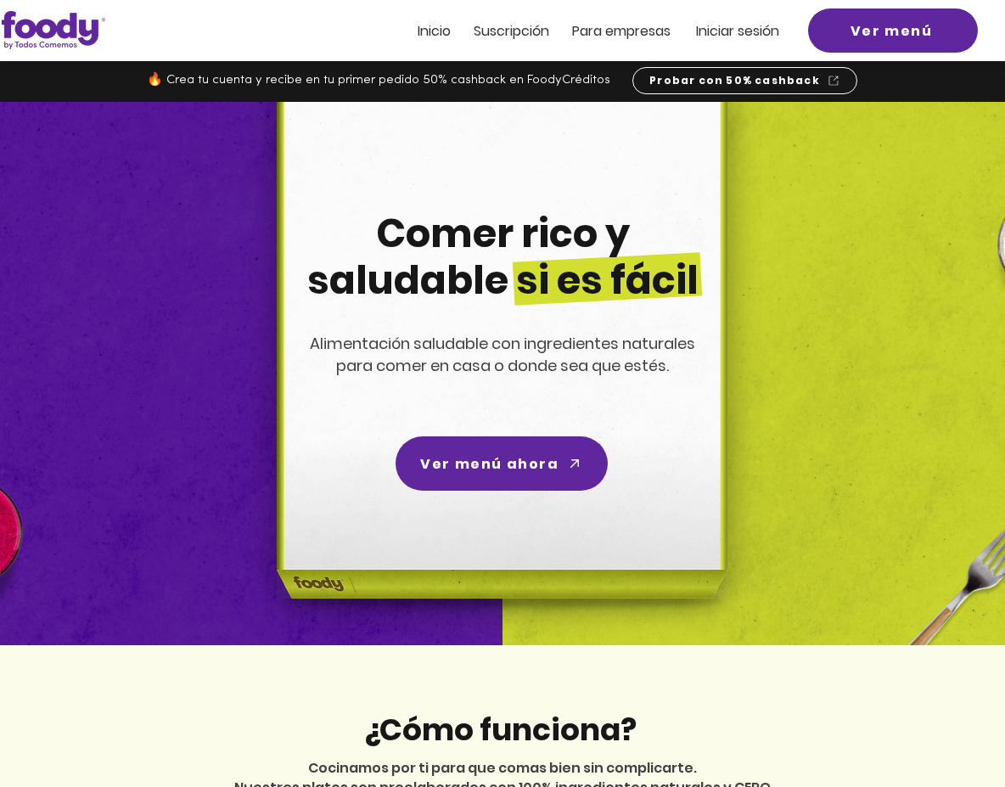  I want to click on a: Suscripción, so click(511, 31).